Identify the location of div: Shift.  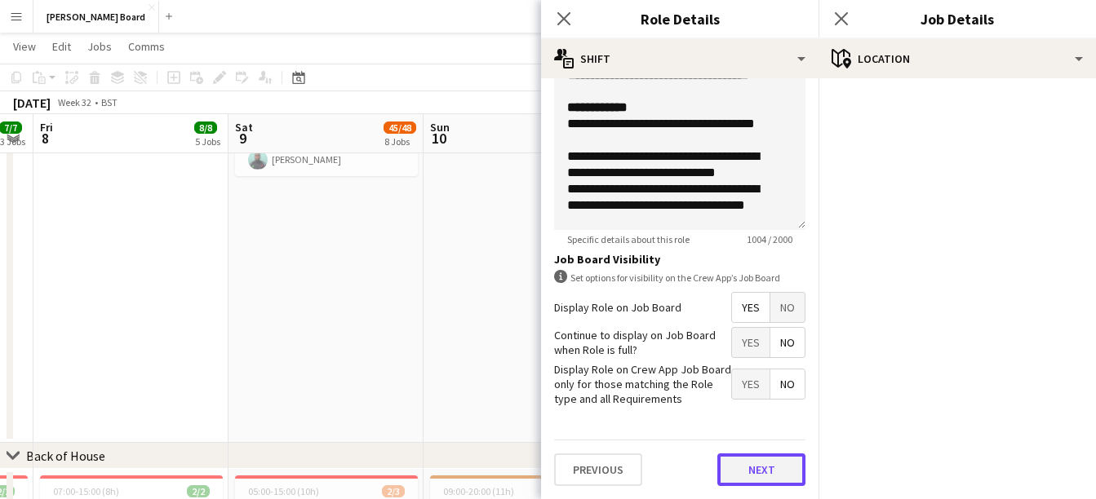
(680, 59).